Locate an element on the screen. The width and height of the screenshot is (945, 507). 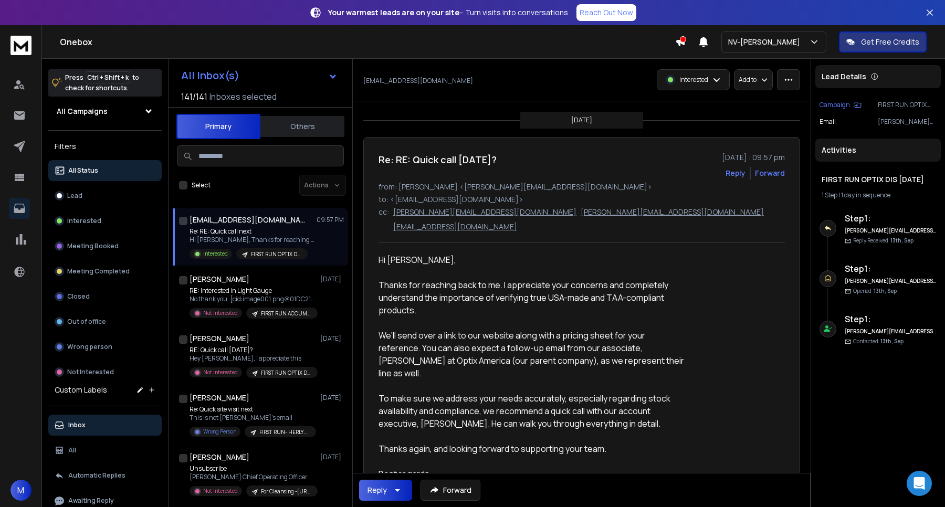
p: Reach Out Now is located at coordinates (607, 13).